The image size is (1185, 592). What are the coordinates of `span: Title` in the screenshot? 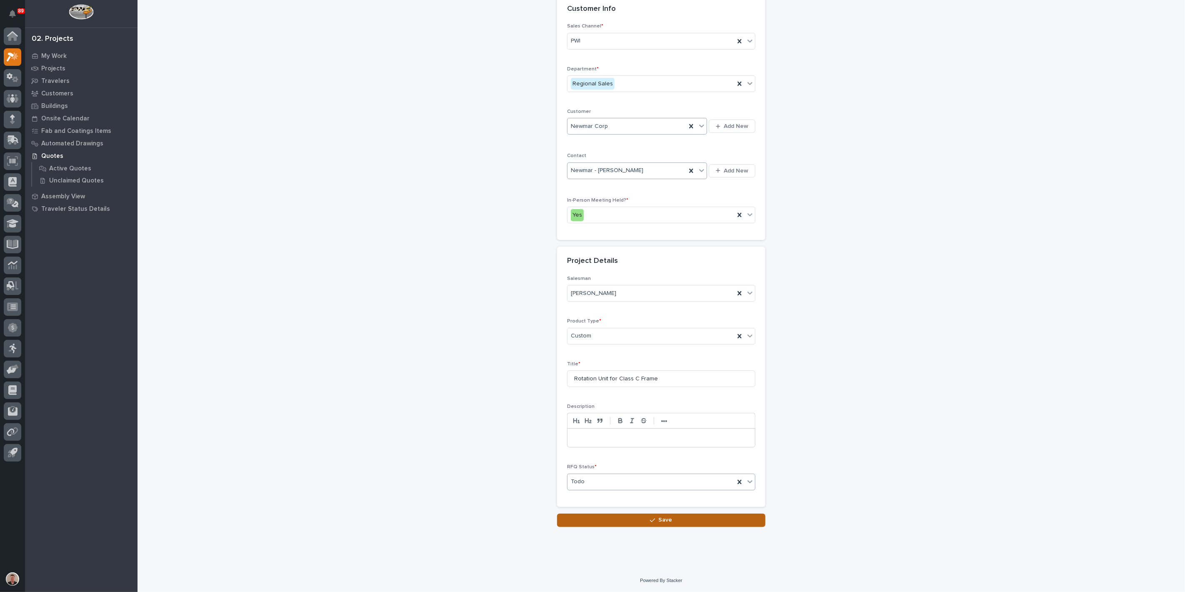 It's located at (574, 364).